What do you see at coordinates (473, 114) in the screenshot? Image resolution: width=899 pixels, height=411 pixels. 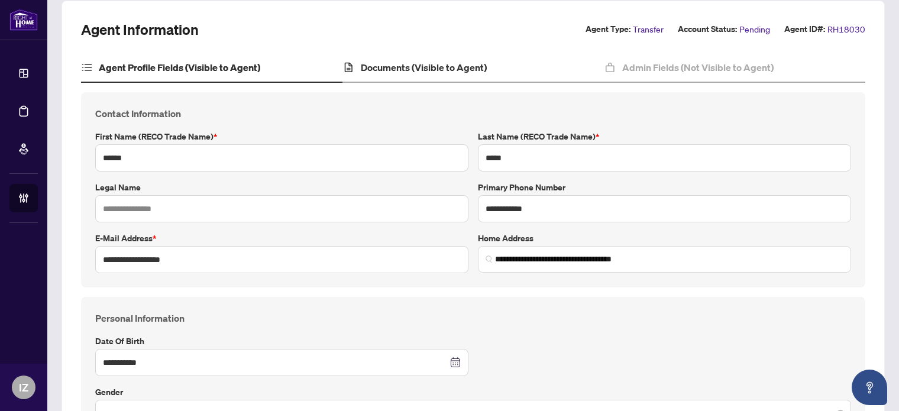 I see `h4: Contact Information` at bounding box center [473, 114].